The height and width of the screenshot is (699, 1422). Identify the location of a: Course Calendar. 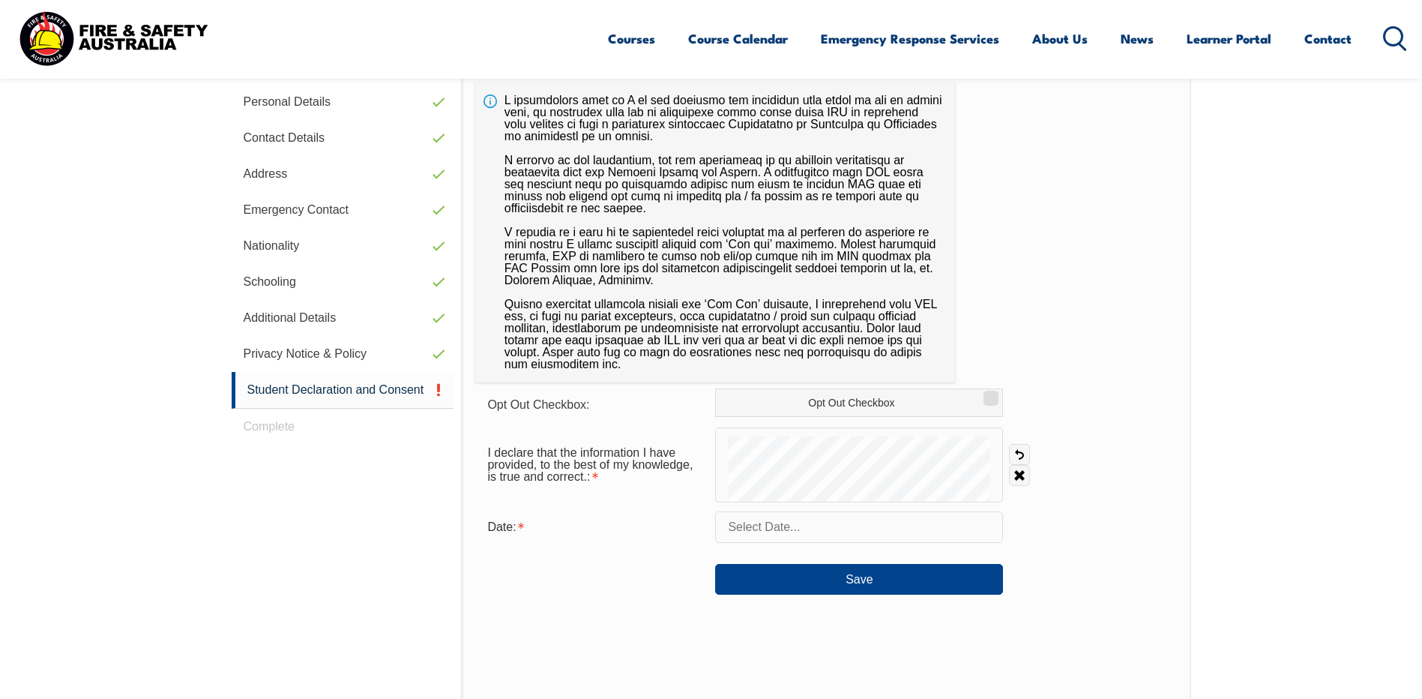
(738, 38).